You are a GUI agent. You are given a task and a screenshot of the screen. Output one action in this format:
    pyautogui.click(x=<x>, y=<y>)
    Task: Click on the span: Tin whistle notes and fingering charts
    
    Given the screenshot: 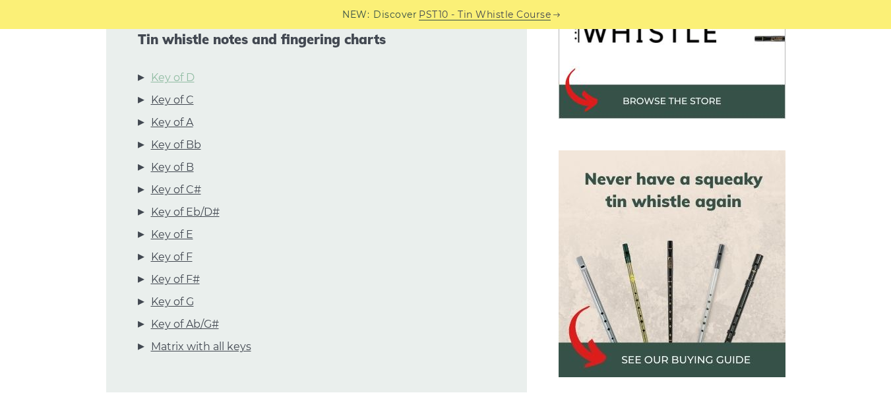 What is the action you would take?
    pyautogui.click(x=316, y=40)
    